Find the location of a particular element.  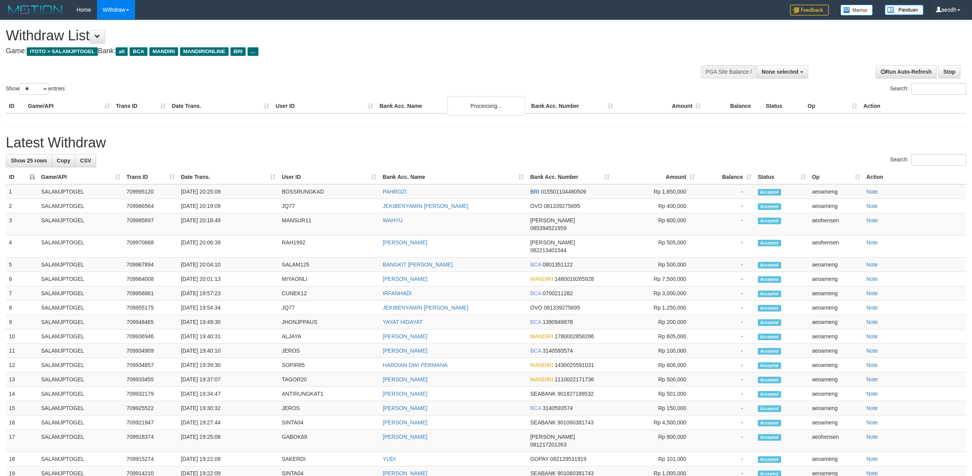

td: 709933455 is located at coordinates (150, 379).